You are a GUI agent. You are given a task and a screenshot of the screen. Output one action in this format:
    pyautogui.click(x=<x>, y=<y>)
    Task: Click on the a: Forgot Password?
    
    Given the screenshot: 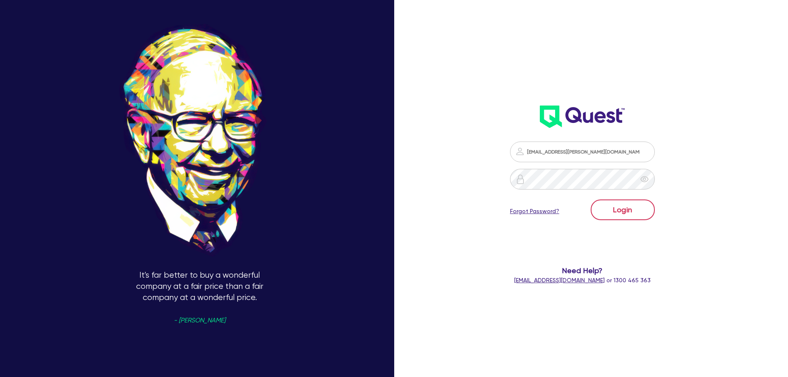 What is the action you would take?
    pyautogui.click(x=535, y=211)
    